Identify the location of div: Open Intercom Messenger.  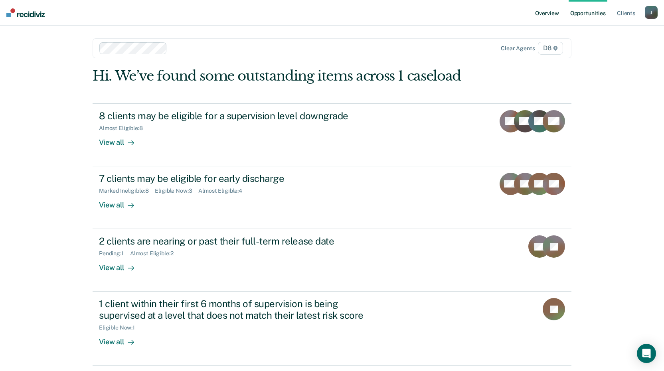
(647, 354).